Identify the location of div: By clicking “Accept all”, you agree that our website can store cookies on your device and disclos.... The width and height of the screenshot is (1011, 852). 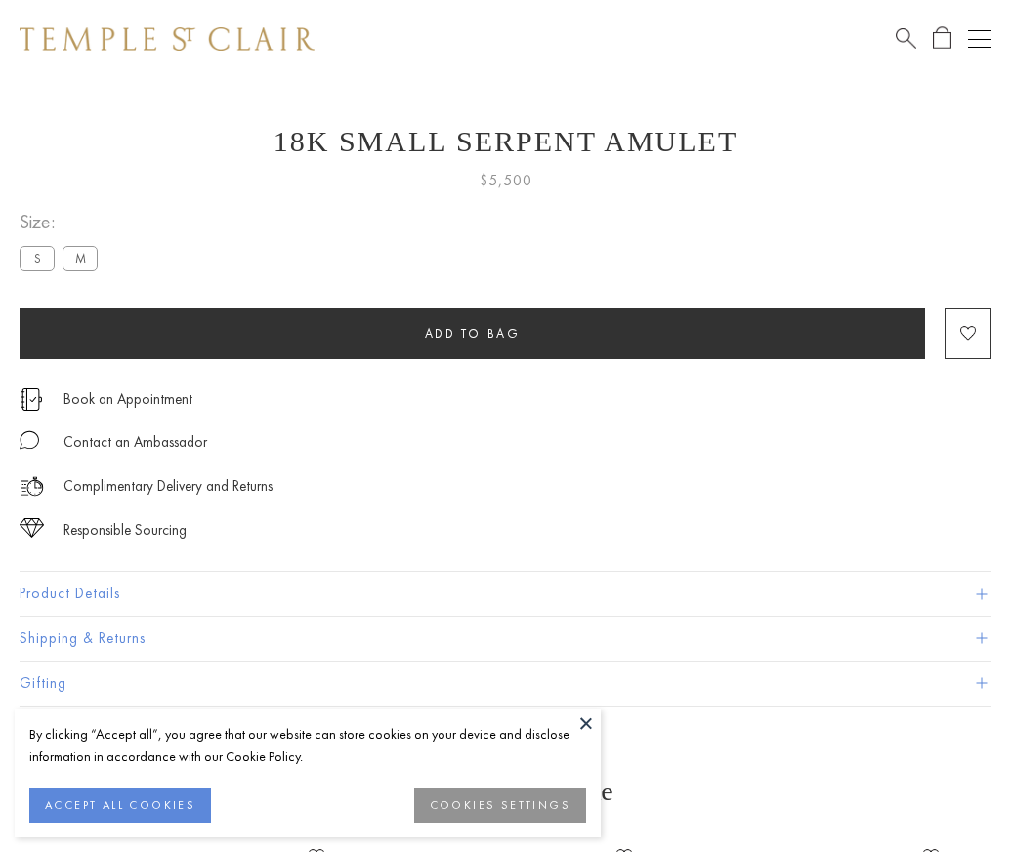
(308, 746).